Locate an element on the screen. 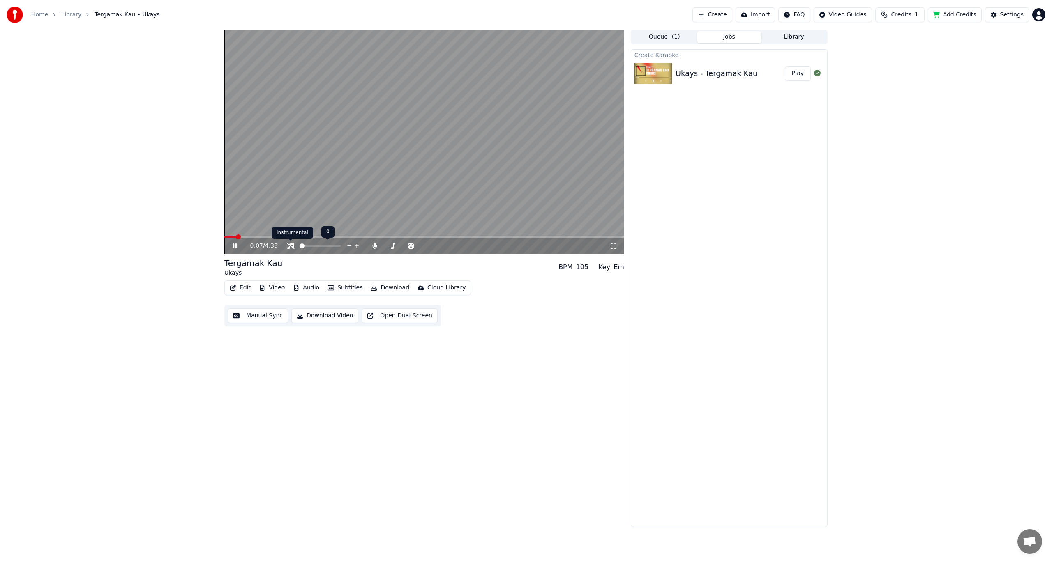 The height and width of the screenshot is (562, 1052). button: Open Dual Screen is located at coordinates (399, 316).